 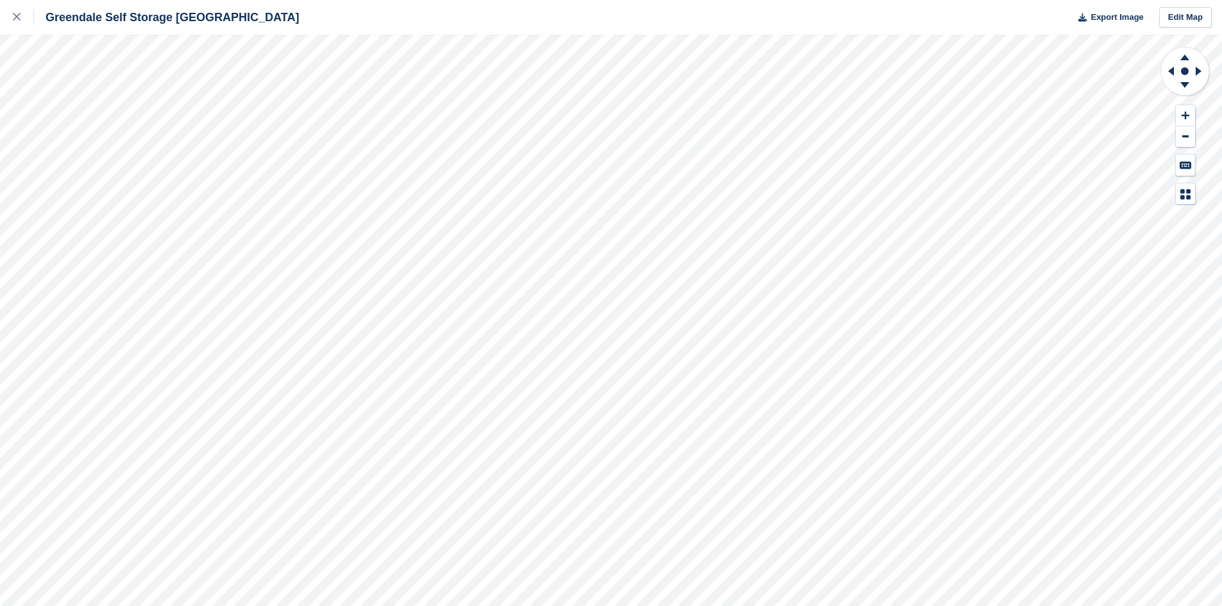 I want to click on button: Zoom In, so click(x=1185, y=115).